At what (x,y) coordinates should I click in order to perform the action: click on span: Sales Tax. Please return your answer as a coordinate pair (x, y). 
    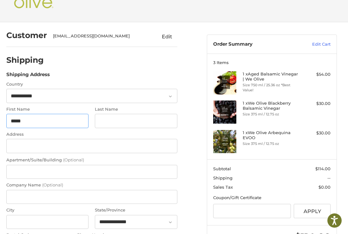
    Looking at the image, I should click on (223, 187).